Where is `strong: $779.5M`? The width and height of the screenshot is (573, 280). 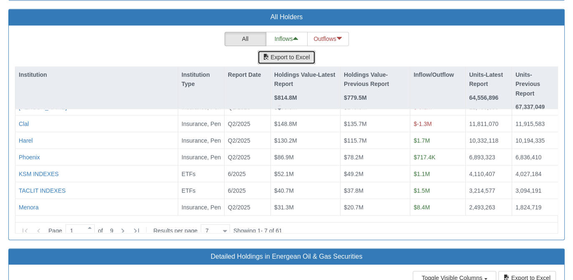
strong: $779.5M is located at coordinates (355, 98).